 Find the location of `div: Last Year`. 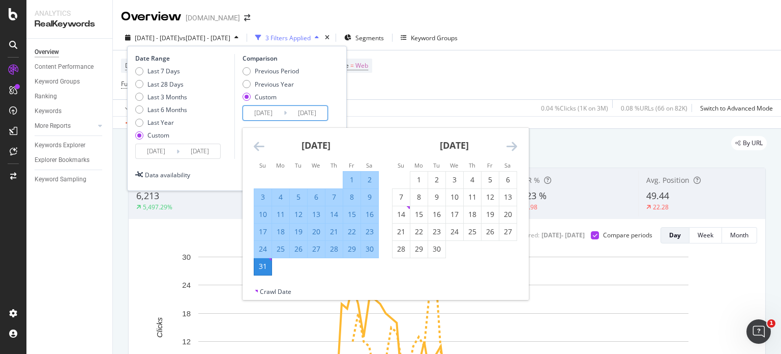

div: Last Year is located at coordinates (161, 122).